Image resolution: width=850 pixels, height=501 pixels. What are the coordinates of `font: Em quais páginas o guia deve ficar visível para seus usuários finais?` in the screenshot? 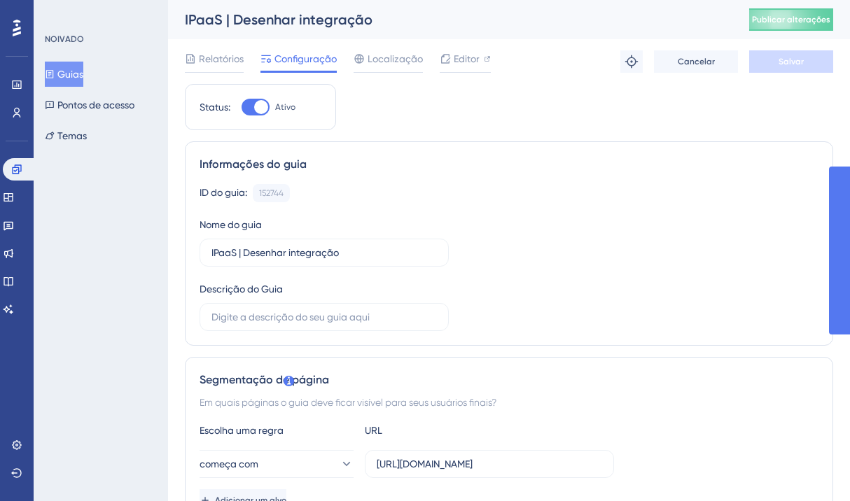 It's located at (348, 402).